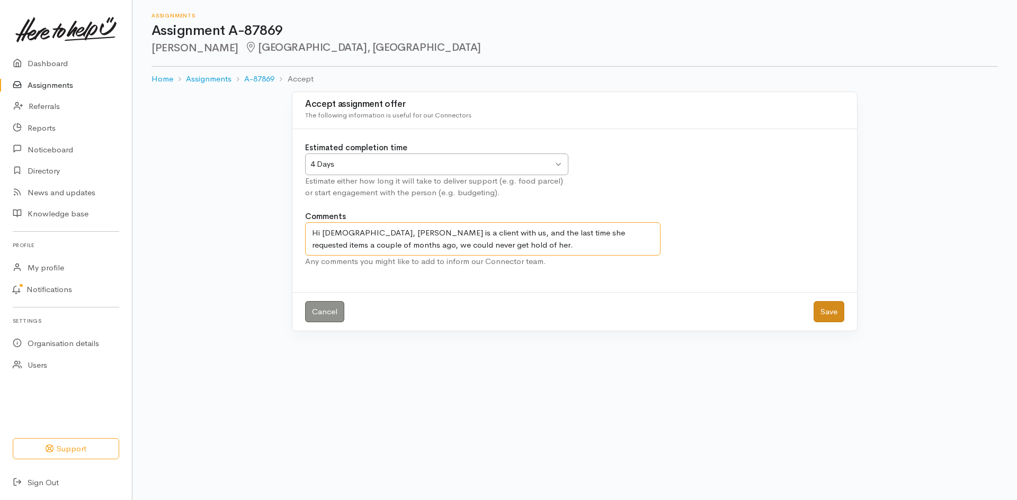 The height and width of the screenshot is (500, 1017). Describe the element at coordinates (575, 104) in the screenshot. I see `h3: Accept assignment offer` at that location.